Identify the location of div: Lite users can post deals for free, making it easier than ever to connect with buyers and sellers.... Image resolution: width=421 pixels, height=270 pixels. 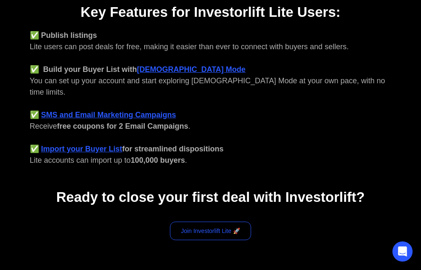
(210, 98).